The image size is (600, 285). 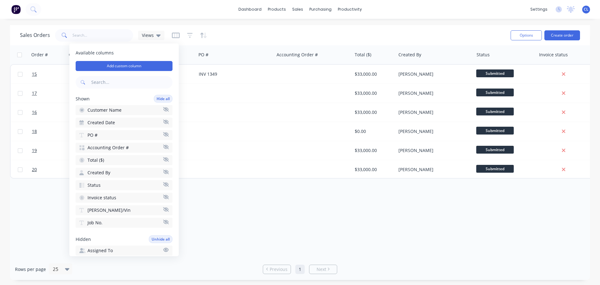 I want to click on div: Customer Name, so click(x=86, y=55).